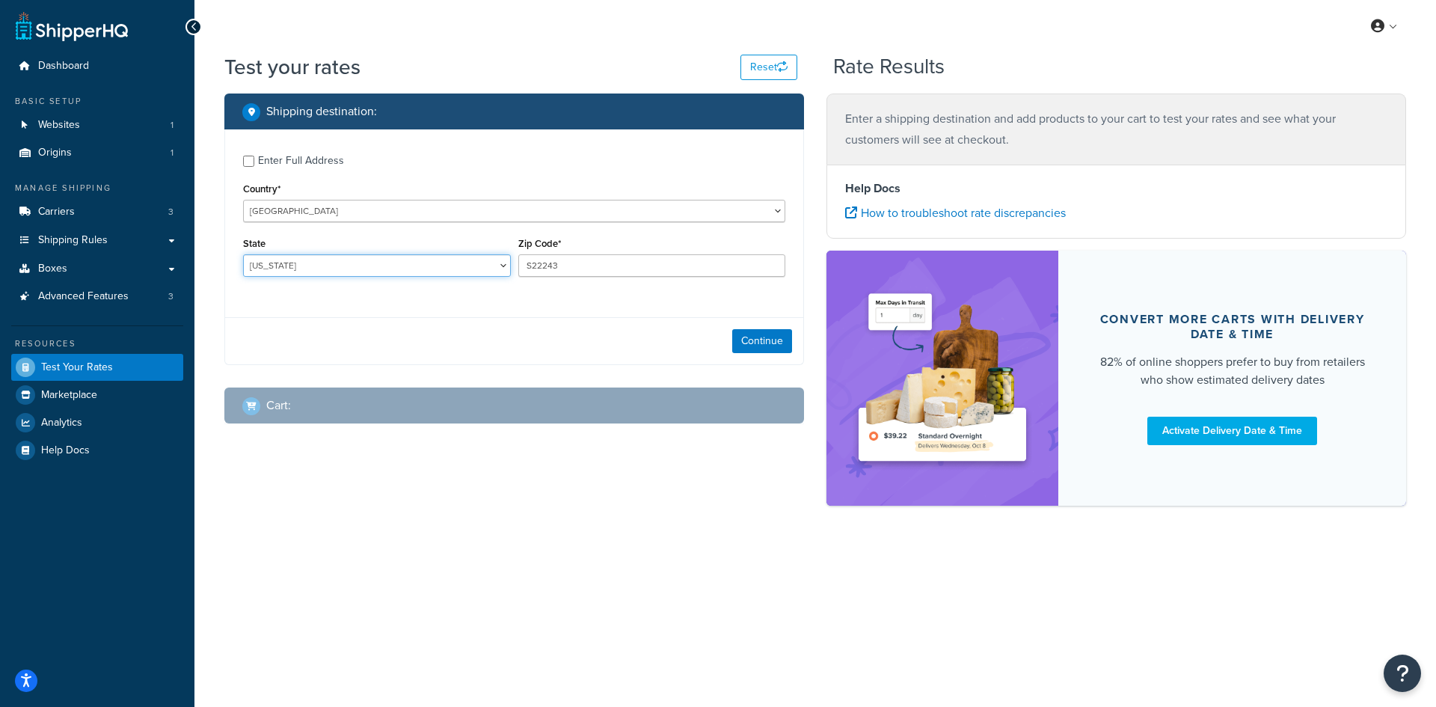 The width and height of the screenshot is (1436, 707). What do you see at coordinates (97, 240) in the screenshot?
I see `li: Shipping Rules` at bounding box center [97, 240].